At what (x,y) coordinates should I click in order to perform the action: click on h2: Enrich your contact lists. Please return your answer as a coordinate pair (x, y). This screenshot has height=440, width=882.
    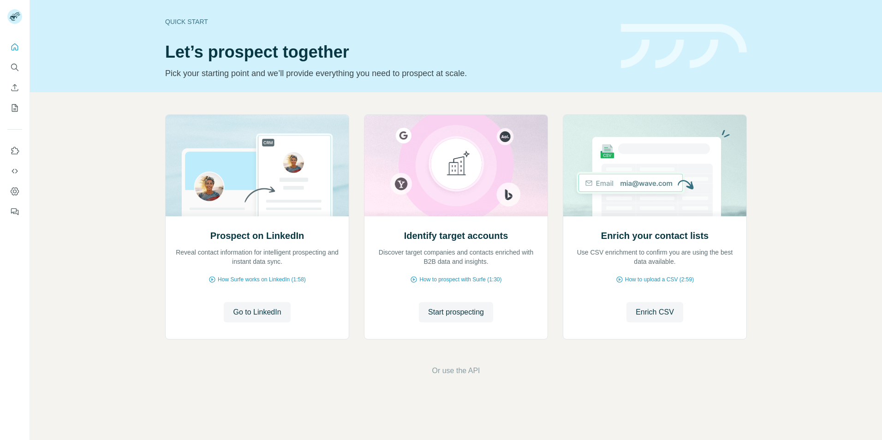
    Looking at the image, I should click on (655, 236).